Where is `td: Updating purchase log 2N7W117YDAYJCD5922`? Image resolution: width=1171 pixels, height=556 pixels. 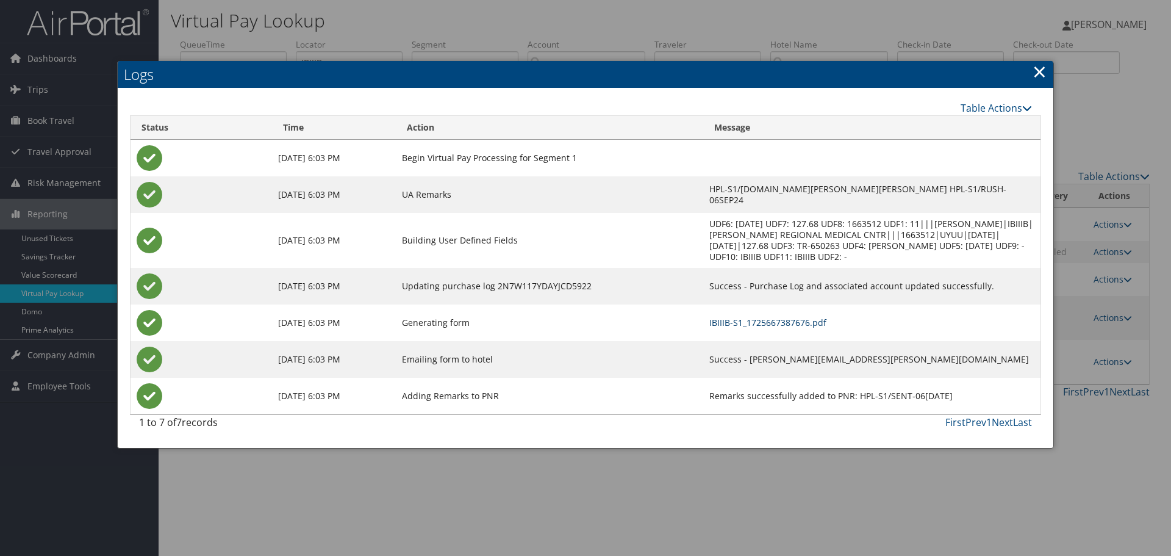
td: Updating purchase log 2N7W117YDAYJCD5922 is located at coordinates (550, 286).